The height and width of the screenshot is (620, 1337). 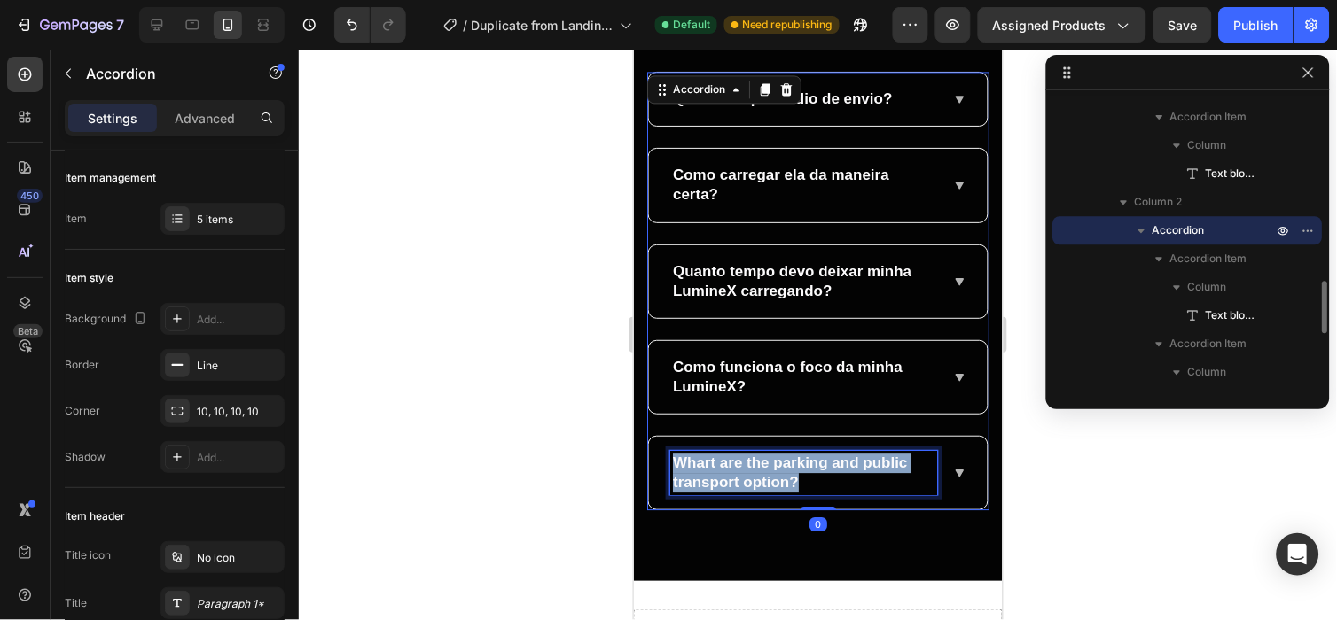 I want to click on div: Corner, so click(x=82, y=411).